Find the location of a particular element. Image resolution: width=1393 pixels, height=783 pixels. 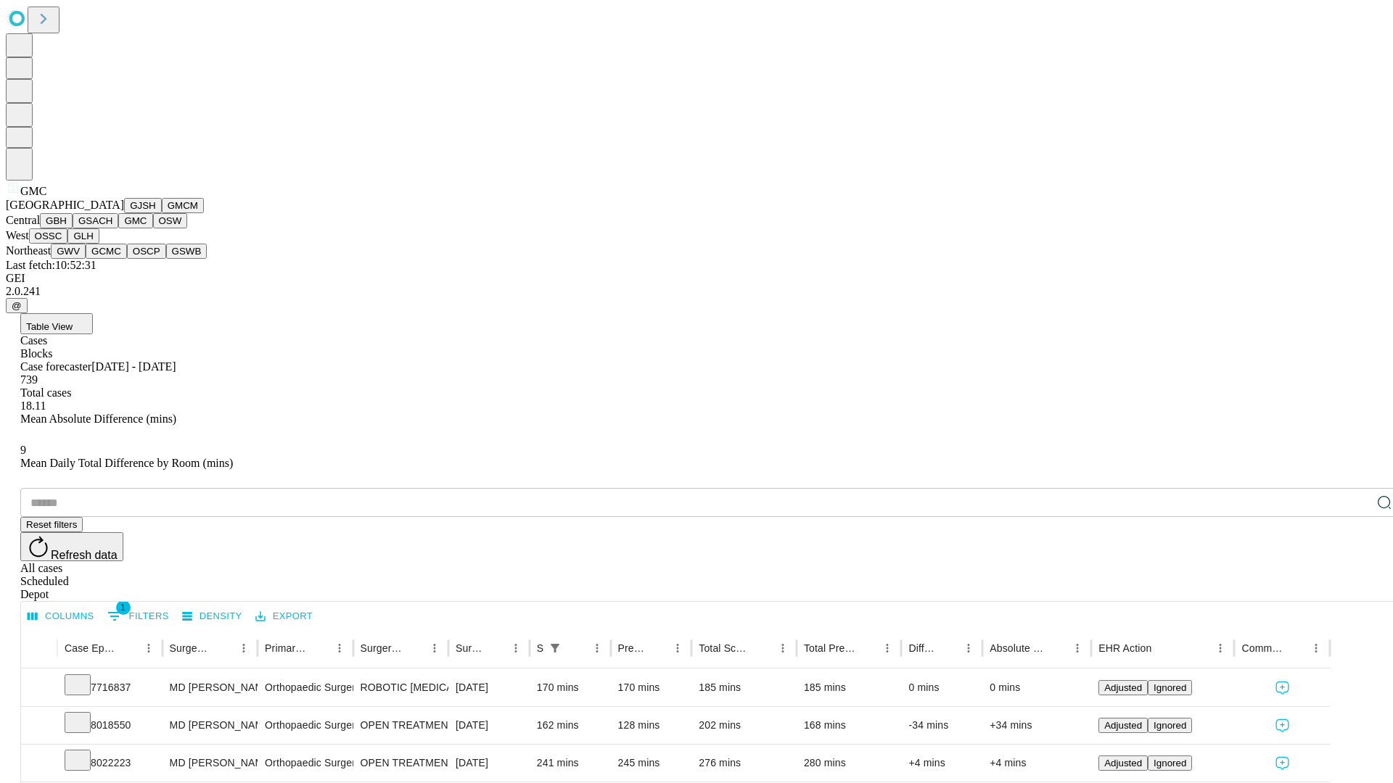

div: 0 mins is located at coordinates (1036, 688).